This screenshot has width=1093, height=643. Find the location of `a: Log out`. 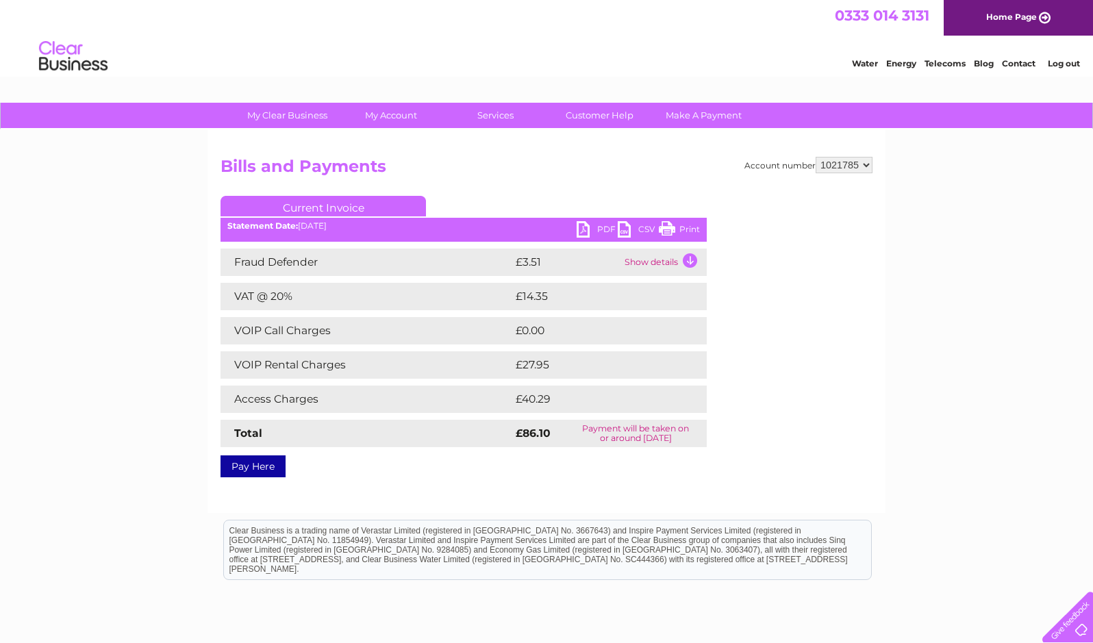

a: Log out is located at coordinates (1063, 63).